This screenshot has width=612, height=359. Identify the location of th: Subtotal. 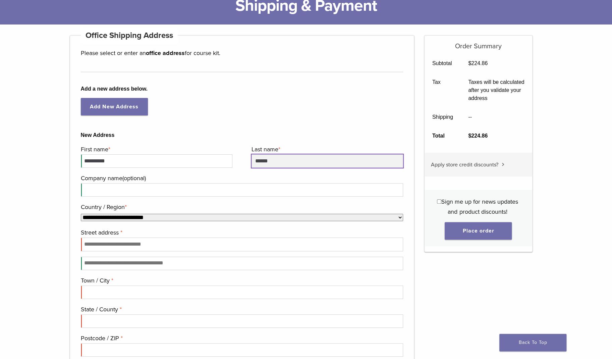
(443, 63).